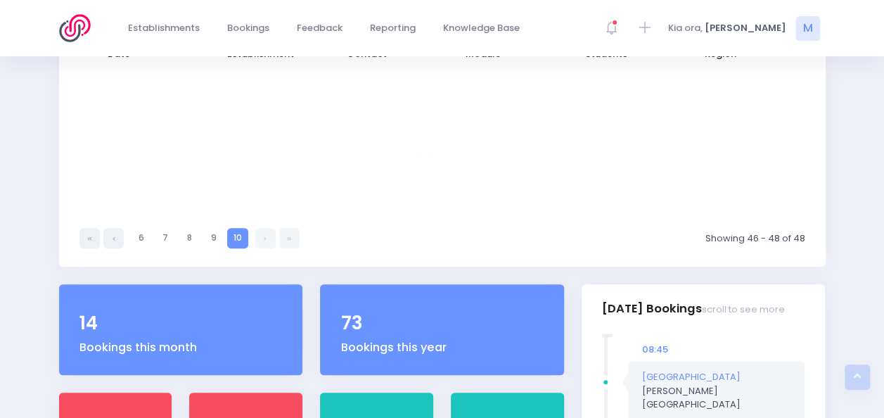 This screenshot has width=884, height=418. I want to click on div: Bookings this month, so click(181, 347).